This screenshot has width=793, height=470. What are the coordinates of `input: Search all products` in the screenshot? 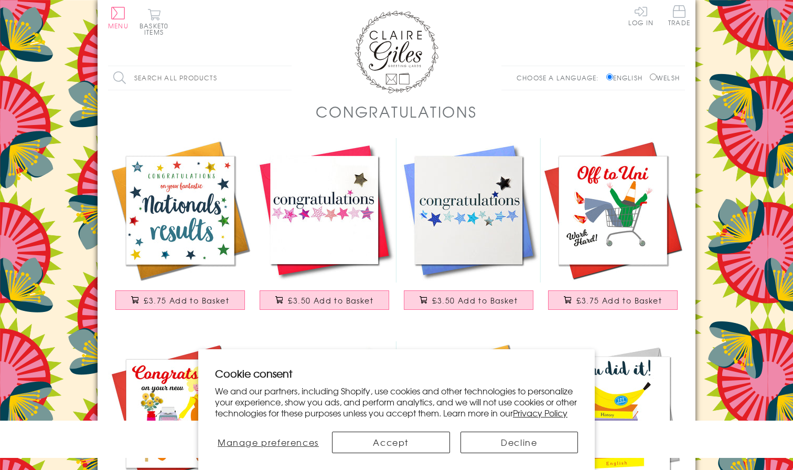 It's located at (200, 78).